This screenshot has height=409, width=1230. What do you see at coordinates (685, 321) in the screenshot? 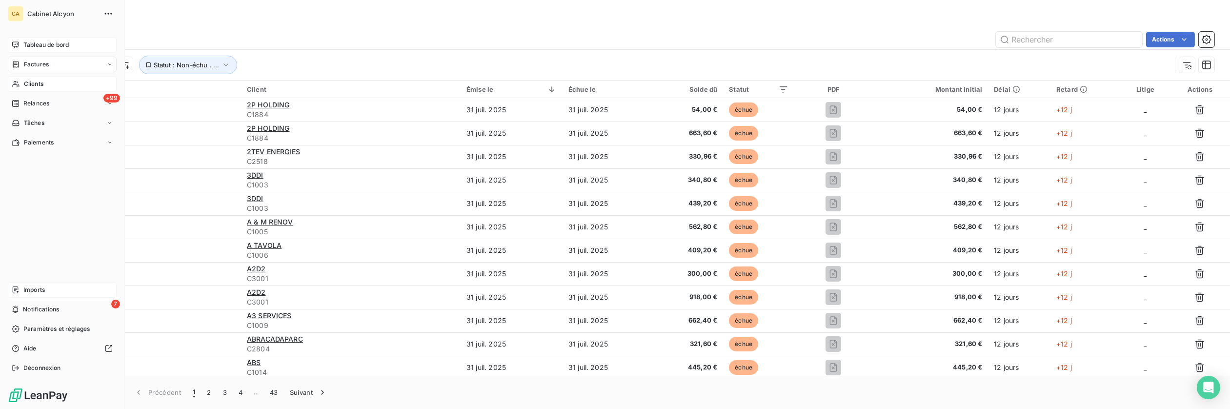
I see `span: 662,40 €` at bounding box center [685, 321].